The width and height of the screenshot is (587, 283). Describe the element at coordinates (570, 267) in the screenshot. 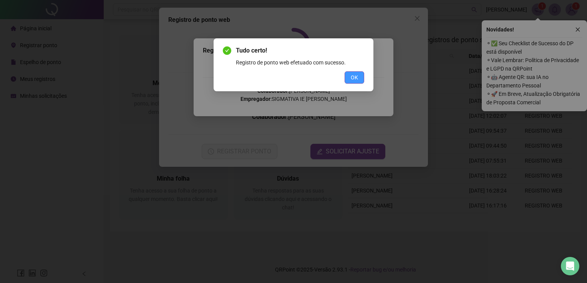

I see `div: Open Intercom Messenger` at that location.